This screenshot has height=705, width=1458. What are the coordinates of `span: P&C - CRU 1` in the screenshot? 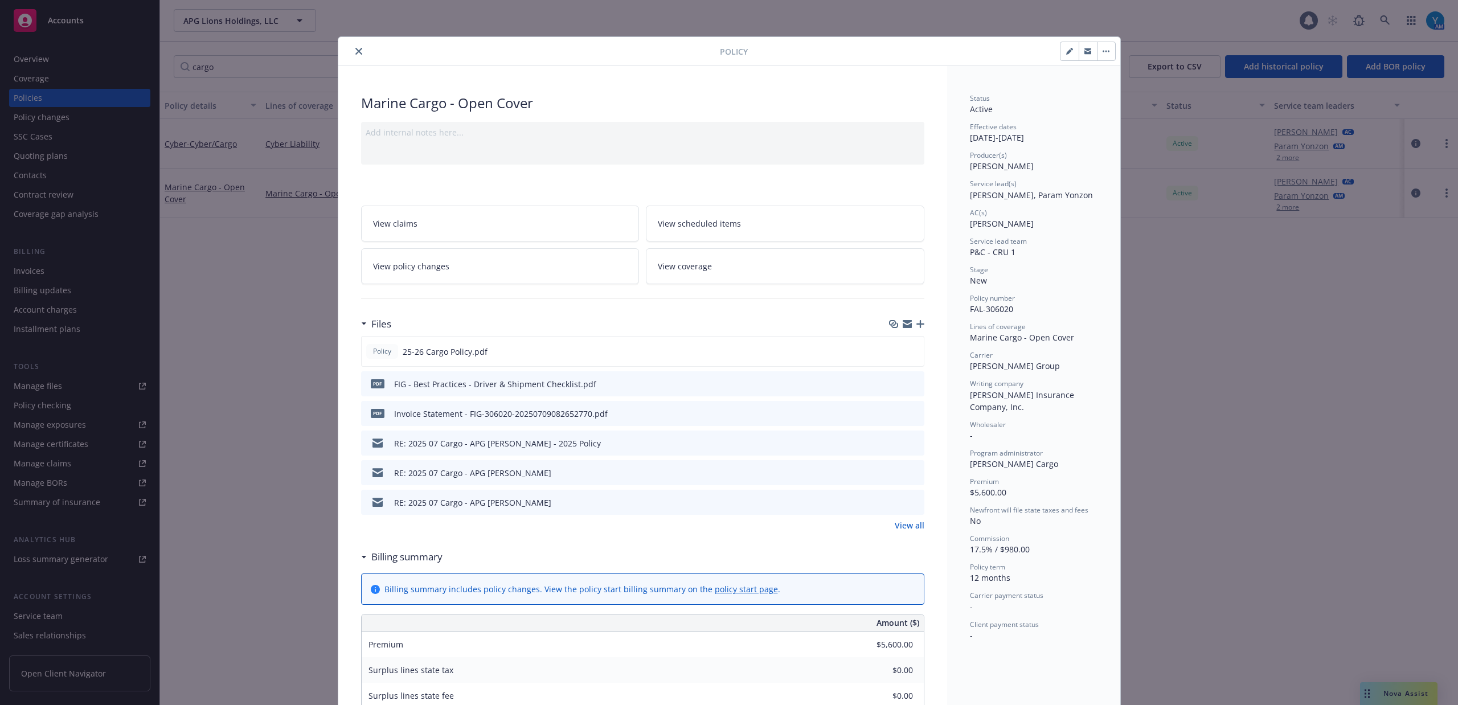 It's located at (993, 252).